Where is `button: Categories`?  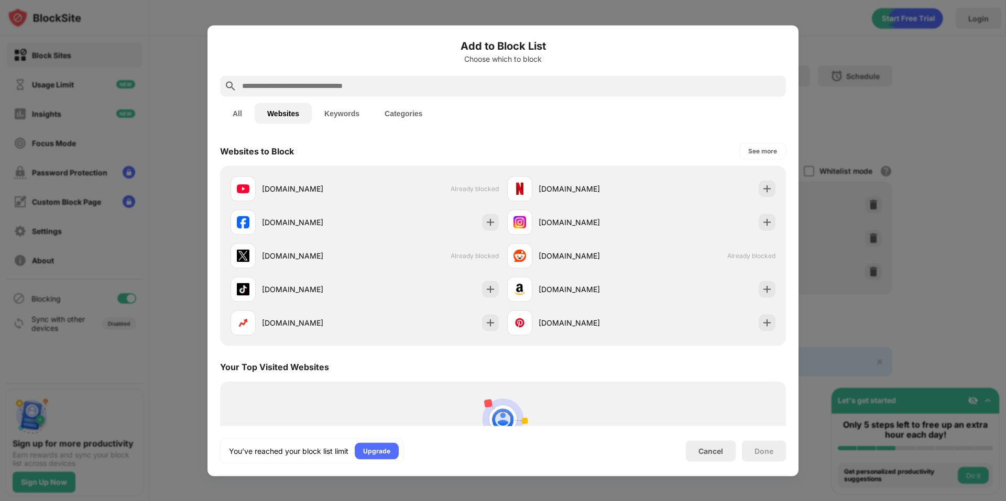
button: Categories is located at coordinates (403, 113).